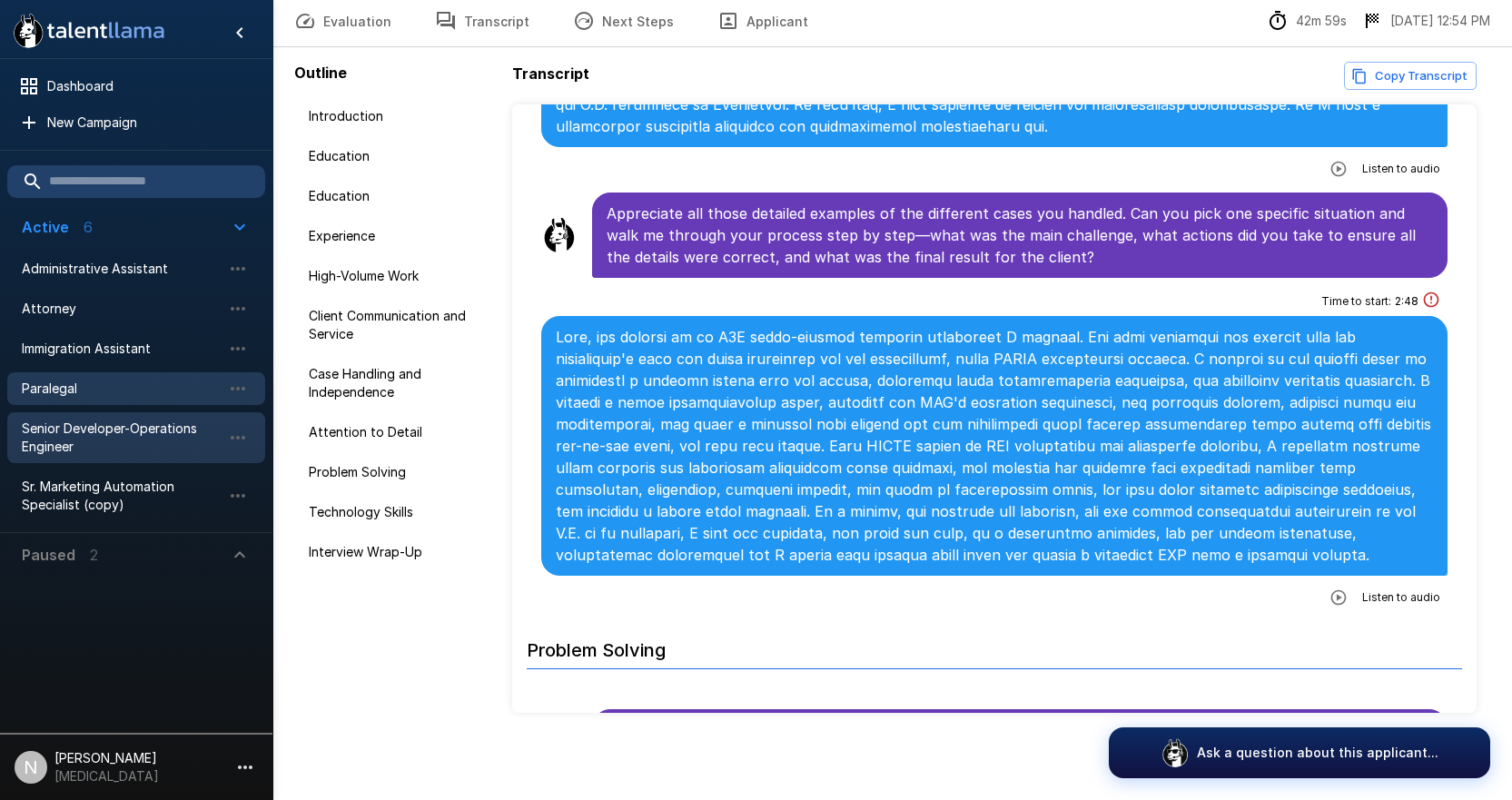 The height and width of the screenshot is (800, 1512). I want to click on p: Lore, ips dolorsi am co A3E seddo-eiusmod temporin utlaboreet D magnaal. Eni admi veniamqui nos e..., so click(995, 446).